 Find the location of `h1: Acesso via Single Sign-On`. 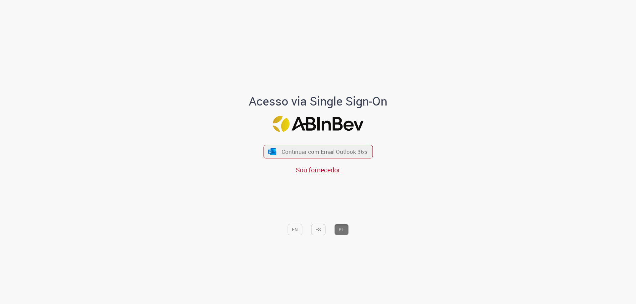

h1: Acesso via Single Sign-On is located at coordinates (318, 101).